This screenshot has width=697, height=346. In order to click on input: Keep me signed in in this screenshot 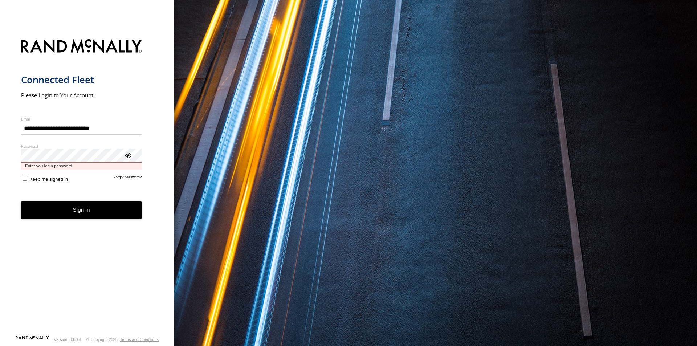, I will do `click(25, 178)`.